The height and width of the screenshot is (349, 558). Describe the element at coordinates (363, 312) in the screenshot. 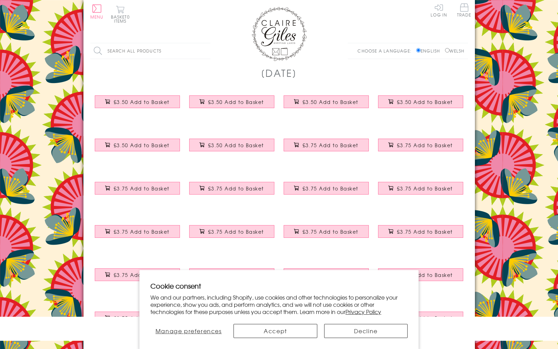

I see `a: Privacy Policy` at that location.